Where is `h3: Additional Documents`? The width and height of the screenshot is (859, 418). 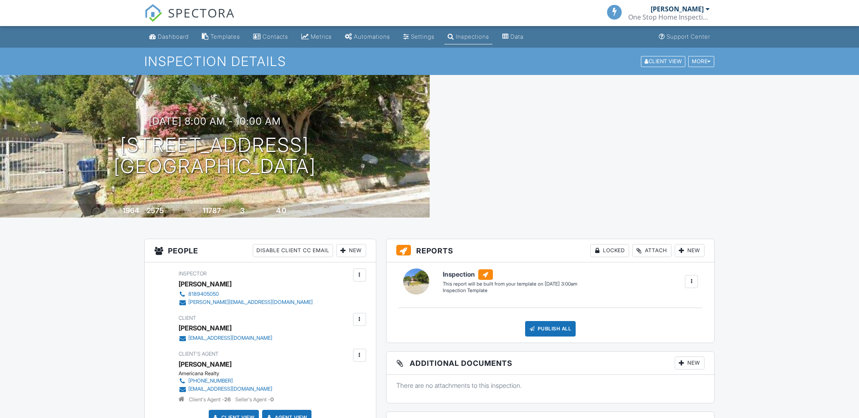
h3: Additional Documents is located at coordinates (550, 363).